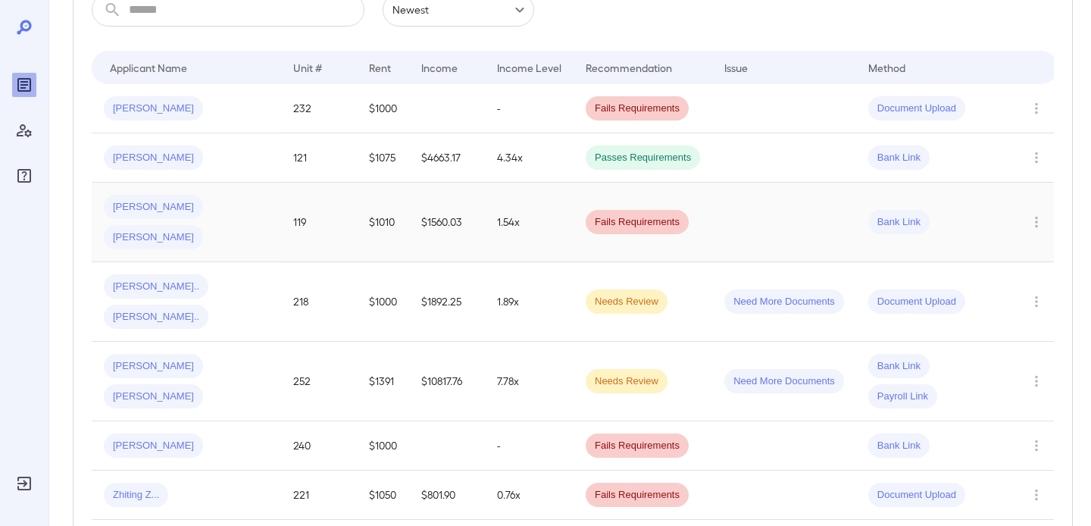 The height and width of the screenshot is (526, 1091). Describe the element at coordinates (447, 495) in the screenshot. I see `td: $801.90` at that location.